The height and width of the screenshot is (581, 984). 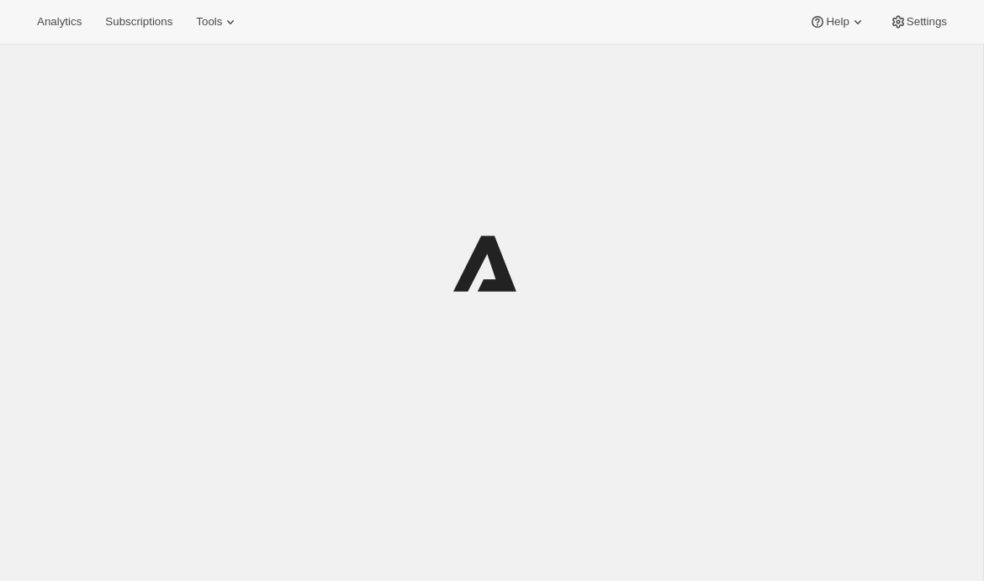 I want to click on button: Analytics, so click(x=59, y=22).